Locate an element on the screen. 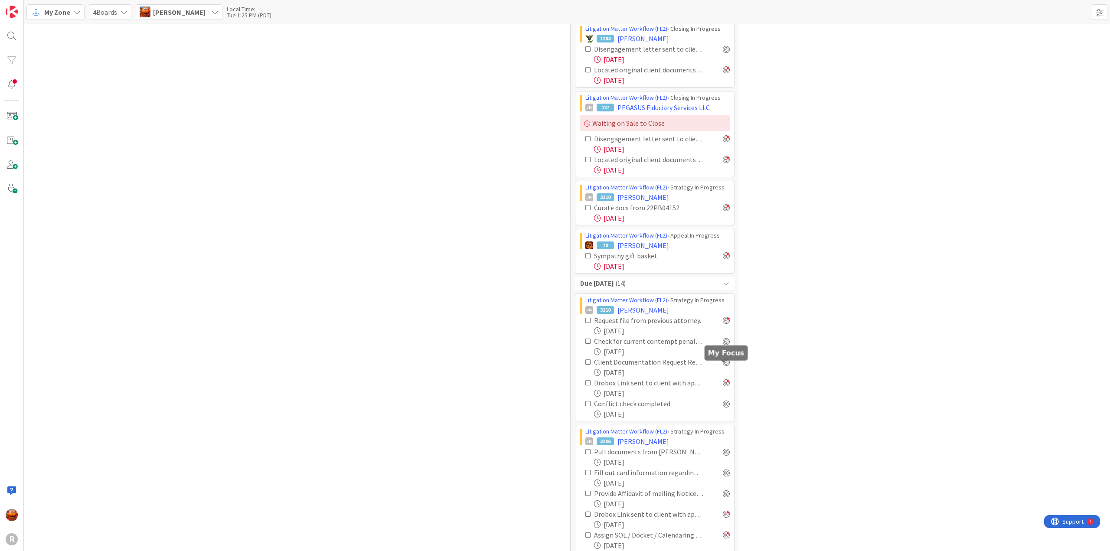  div: Sympathy gift basket is located at coordinates (640, 256).